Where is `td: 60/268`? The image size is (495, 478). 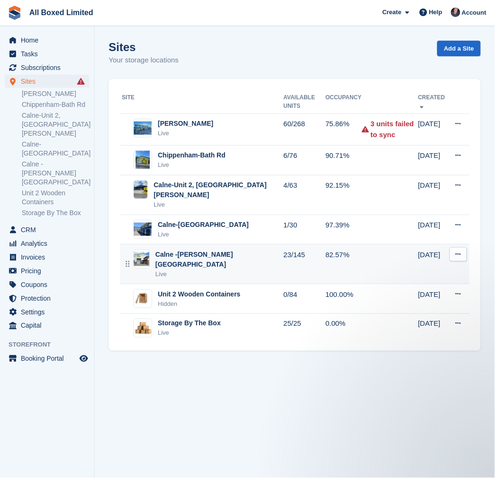
td: 60/268 is located at coordinates (305, 129).